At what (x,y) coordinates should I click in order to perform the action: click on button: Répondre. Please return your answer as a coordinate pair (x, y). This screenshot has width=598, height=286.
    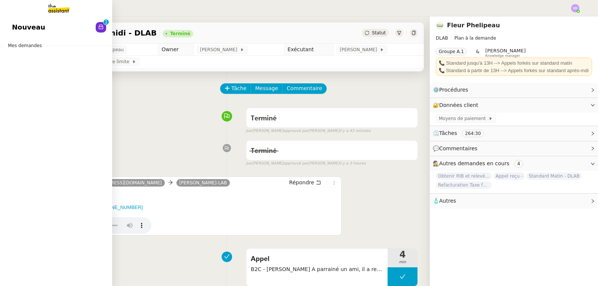
    Looking at the image, I should click on (305, 182).